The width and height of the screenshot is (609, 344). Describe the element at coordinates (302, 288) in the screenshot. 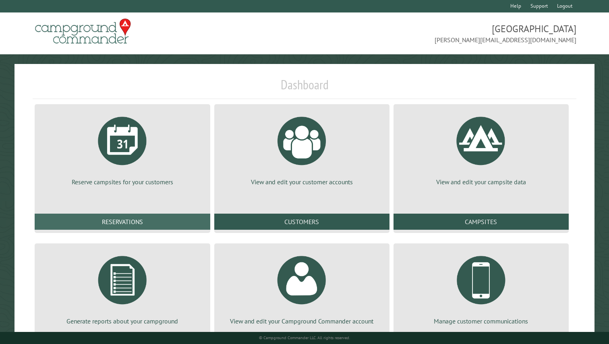

I see `a: View and edit your Campground Commander account` at that location.